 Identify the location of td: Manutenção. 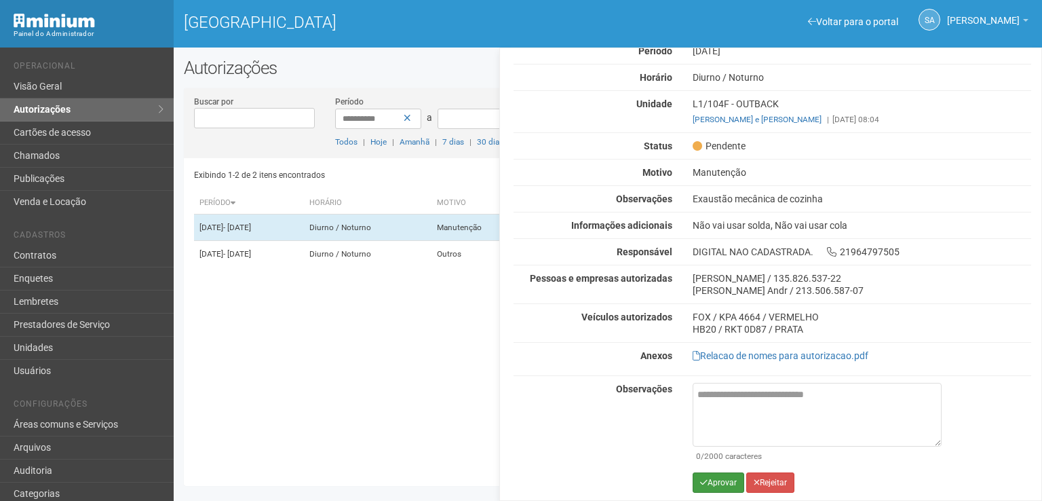
(480, 227).